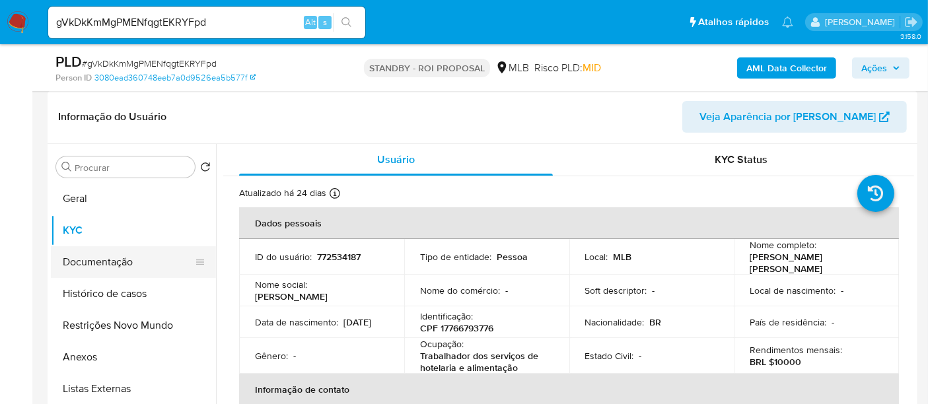 Image resolution: width=928 pixels, height=404 pixels. What do you see at coordinates (512, 257) in the screenshot?
I see `p: Pessoa` at bounding box center [512, 257].